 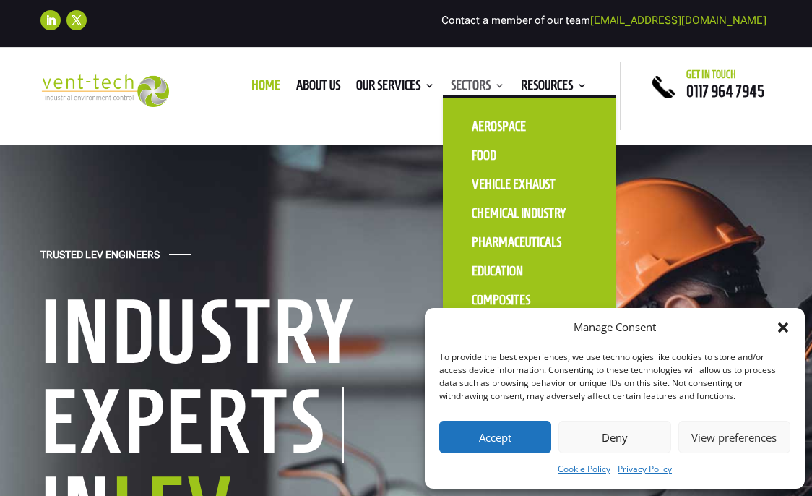 I want to click on span: 0117 964 7945, so click(x=725, y=91).